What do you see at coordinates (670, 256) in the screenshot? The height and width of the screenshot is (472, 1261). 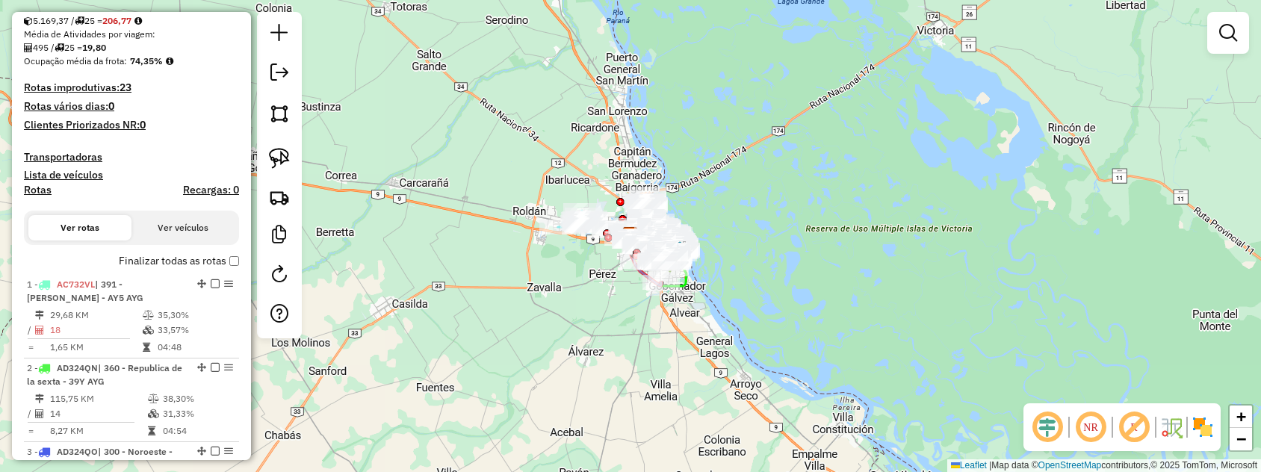 I see `div: Atividade não roteirizada - BENITEZ GLAD` at bounding box center [670, 256].